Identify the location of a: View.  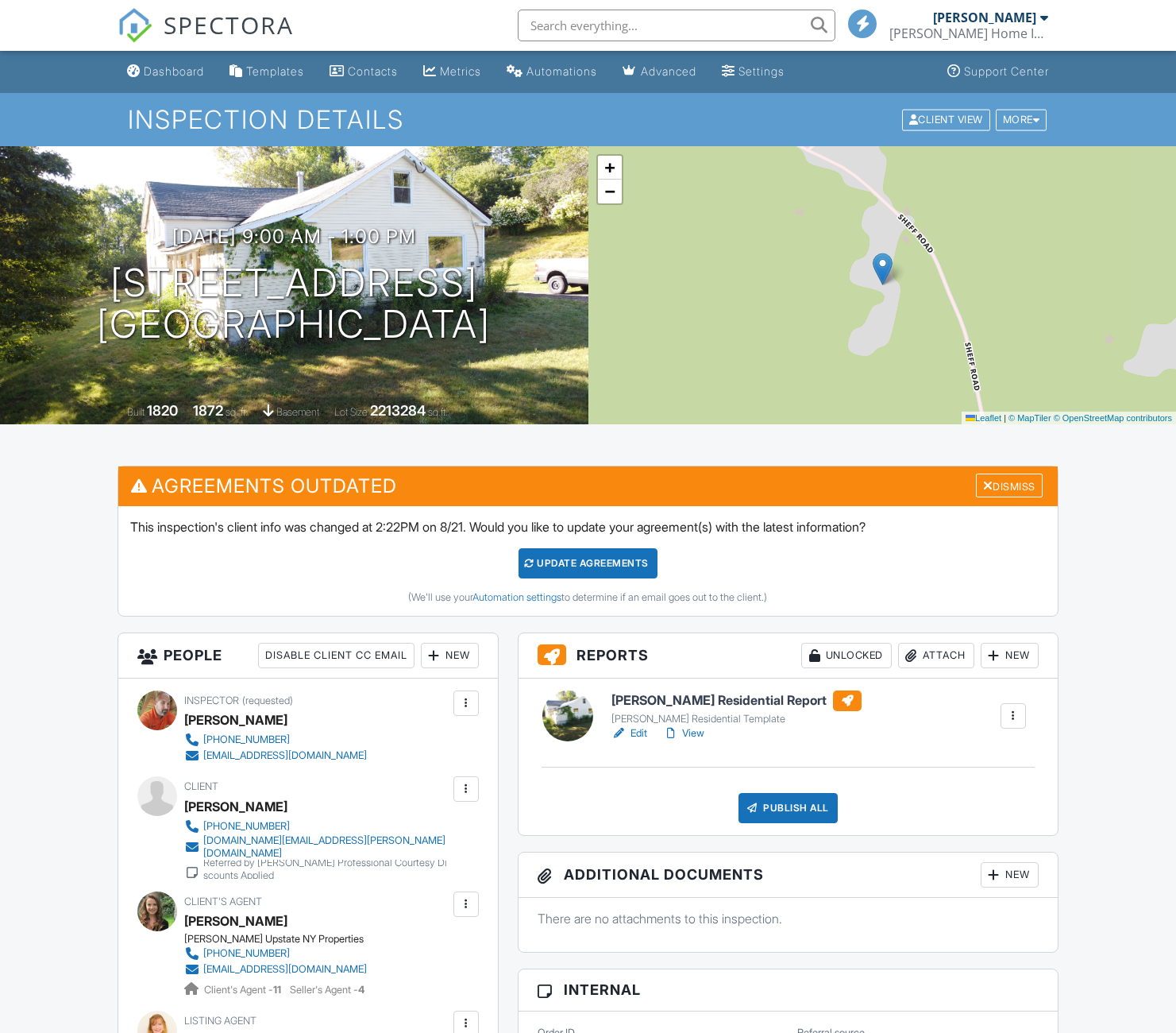
(684, 733).